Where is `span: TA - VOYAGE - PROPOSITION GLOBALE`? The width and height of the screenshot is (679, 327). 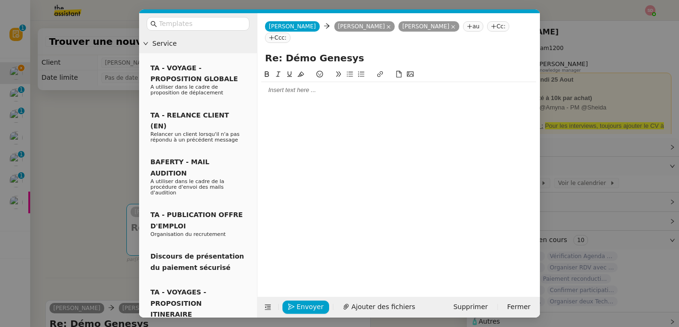 span: TA - VOYAGE - PROPOSITION GLOBALE is located at coordinates (194, 73).